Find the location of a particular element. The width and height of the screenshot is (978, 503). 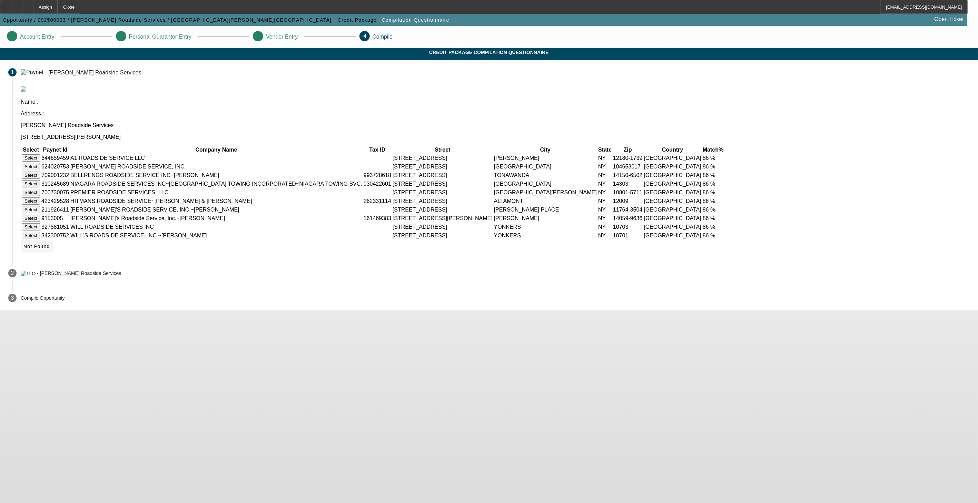

button: Compilation Questionnaire is located at coordinates (416, 20).